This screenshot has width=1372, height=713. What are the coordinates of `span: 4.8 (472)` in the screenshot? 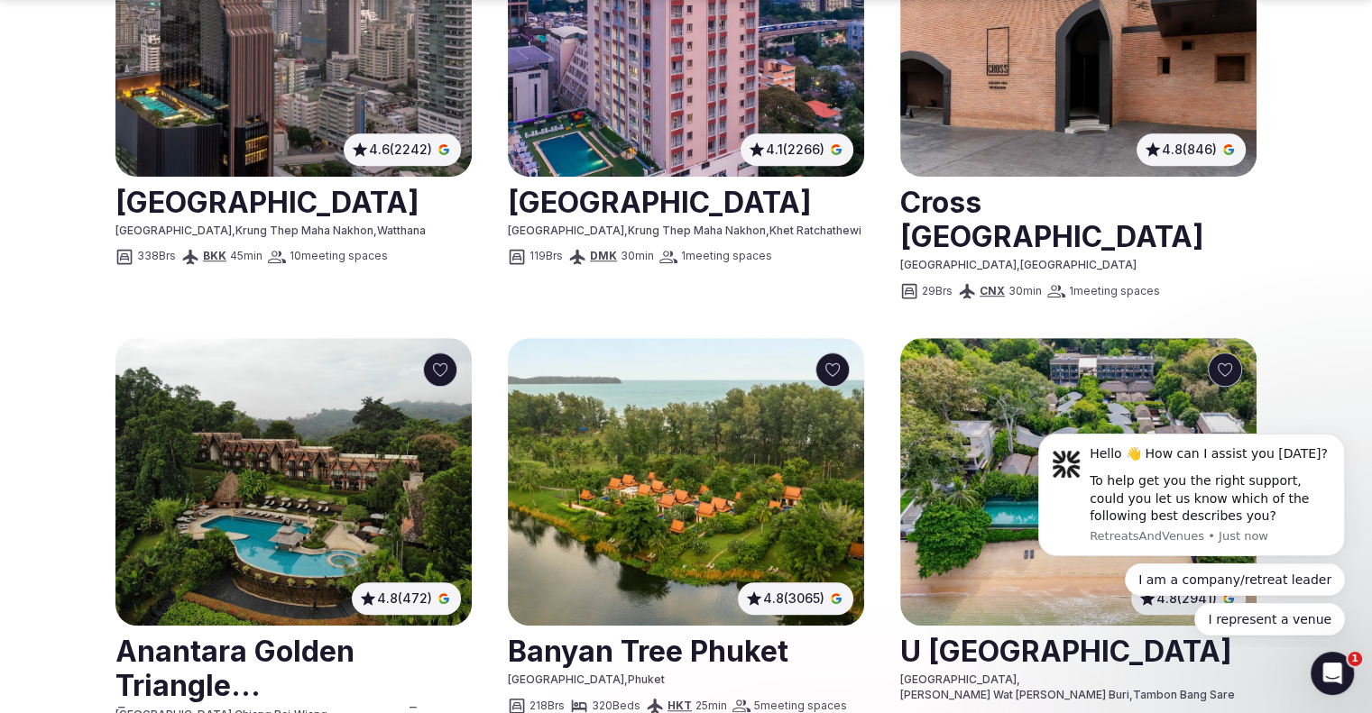 It's located at (404, 599).